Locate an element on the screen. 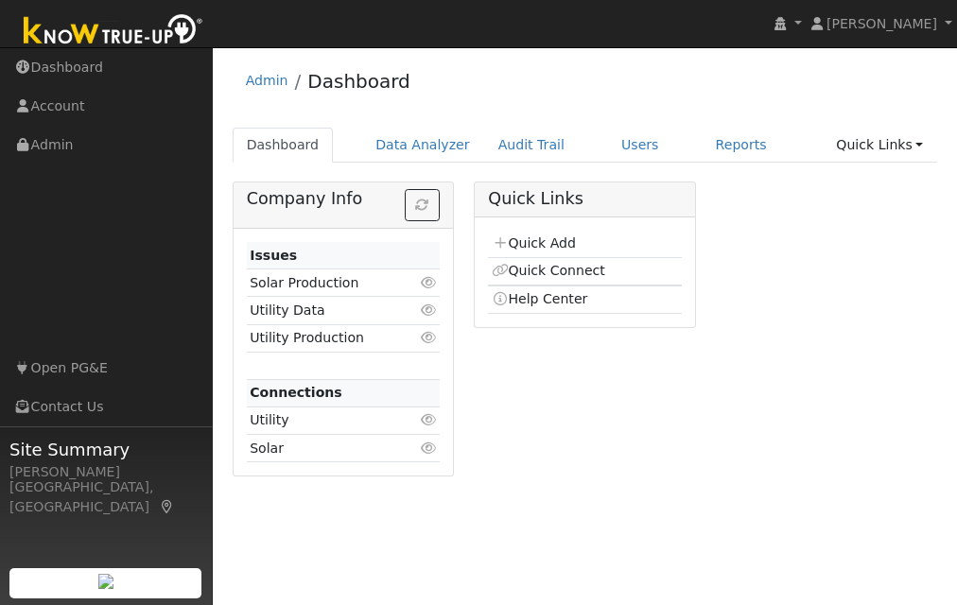  td: Utility Data is located at coordinates (327, 310).